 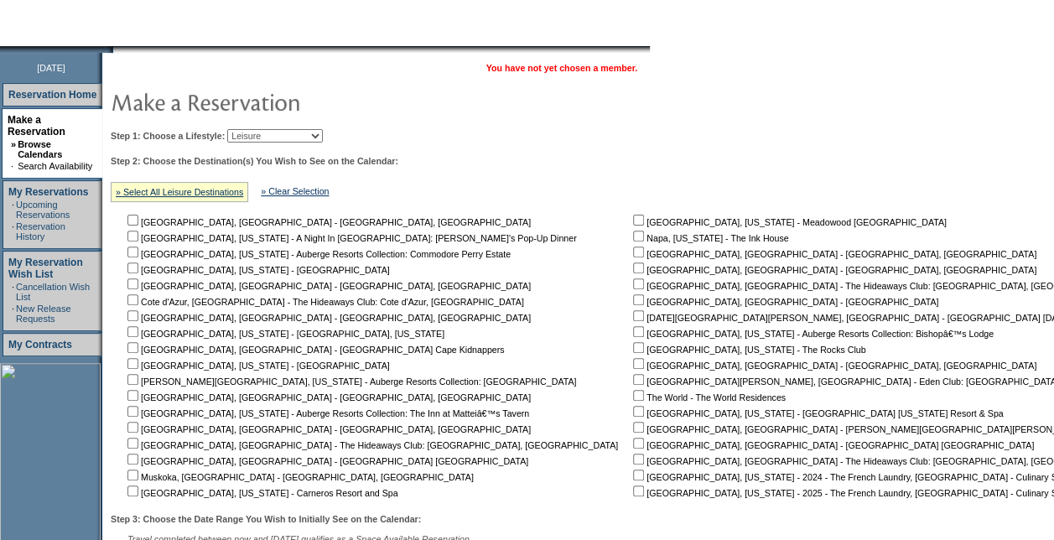 What do you see at coordinates (294, 191) in the screenshot?
I see `a: » Clear Selection` at bounding box center [294, 191].